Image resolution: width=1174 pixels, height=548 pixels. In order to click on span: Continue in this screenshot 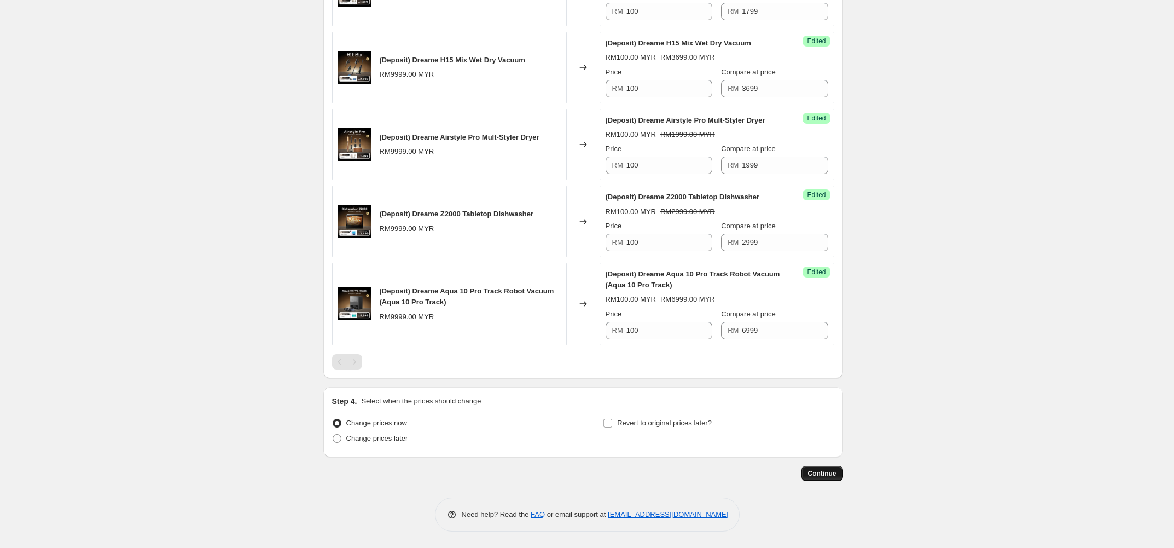, I will do `click(823, 473)`.